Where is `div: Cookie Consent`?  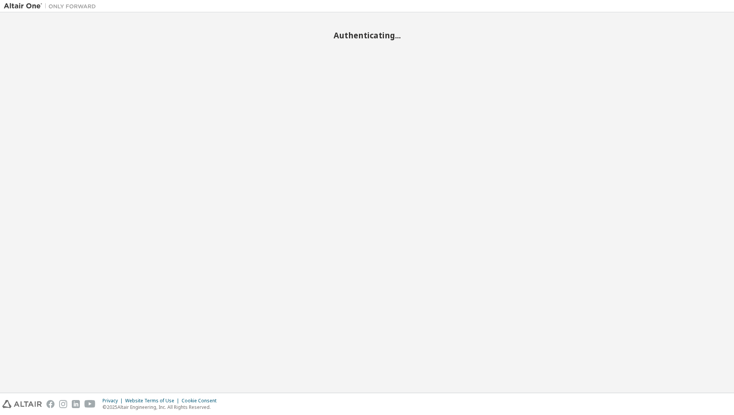 div: Cookie Consent is located at coordinates (201, 401).